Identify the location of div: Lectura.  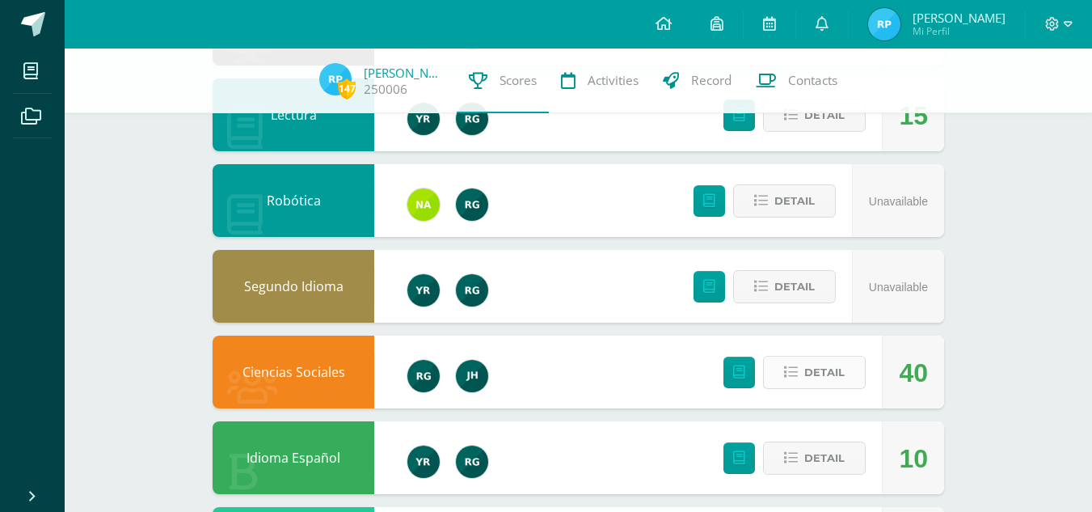
(293, 115).